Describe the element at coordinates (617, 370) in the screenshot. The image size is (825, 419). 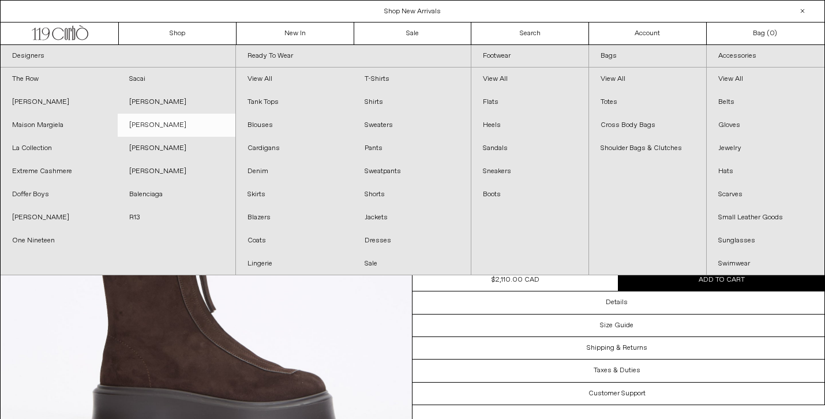
I see `h3: Taxes & Duties` at that location.